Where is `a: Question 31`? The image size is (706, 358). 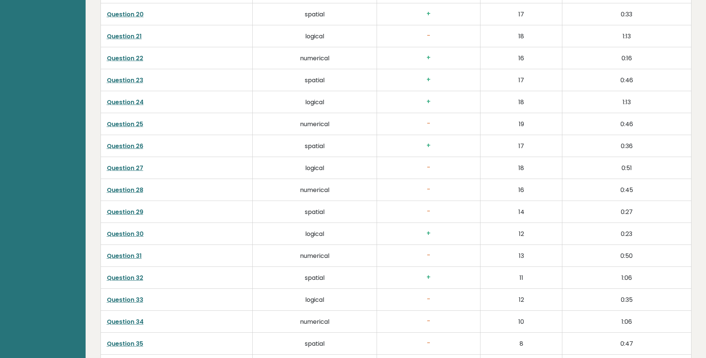
a: Question 31 is located at coordinates (124, 256).